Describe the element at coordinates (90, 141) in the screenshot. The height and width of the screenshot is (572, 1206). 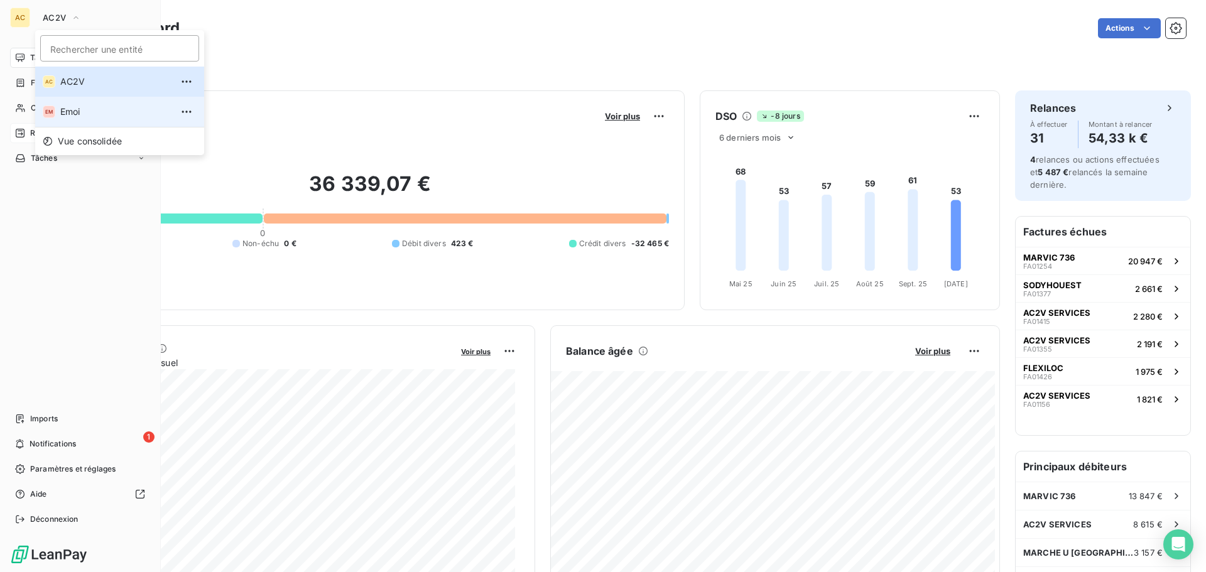
I see `span: Vue consolidée` at that location.